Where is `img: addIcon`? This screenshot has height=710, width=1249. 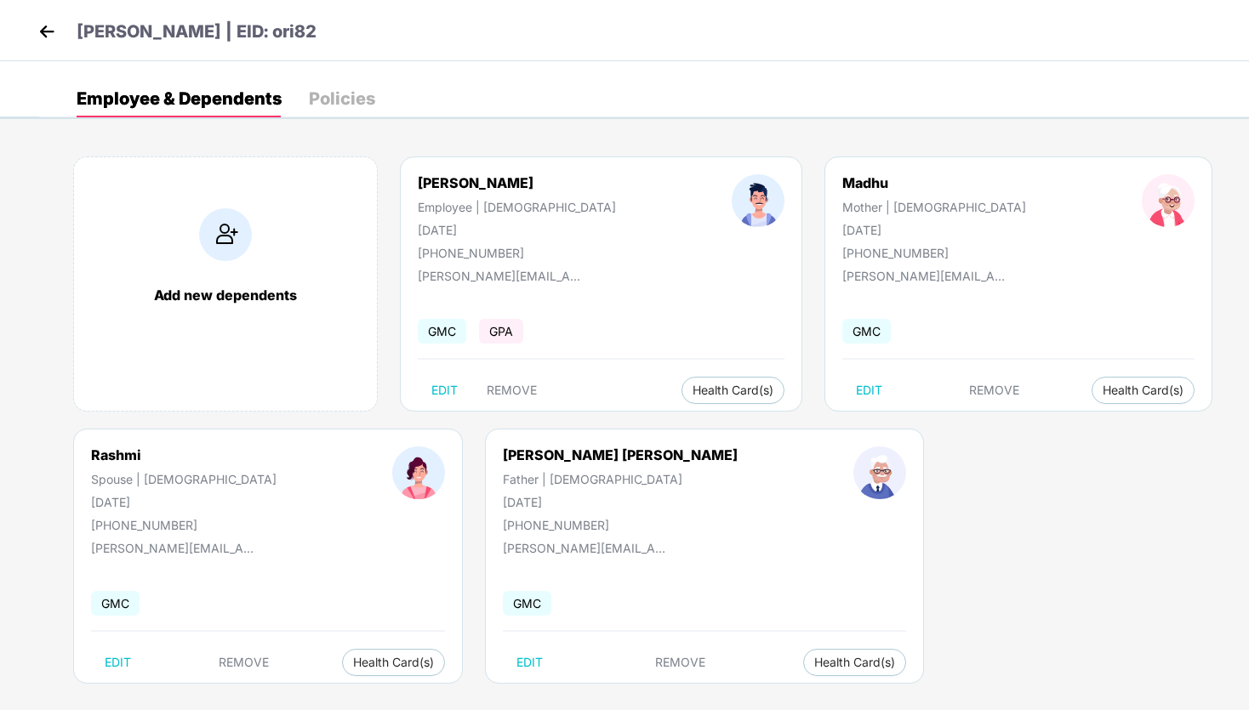 img: addIcon is located at coordinates (225, 235).